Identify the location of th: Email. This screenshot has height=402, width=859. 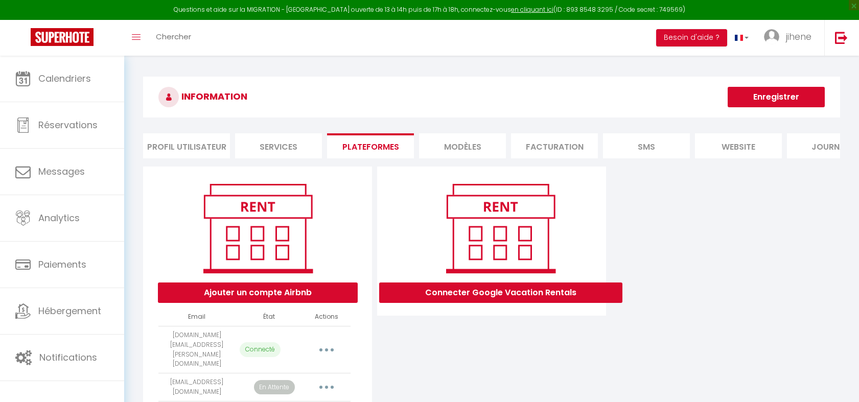
(197, 317).